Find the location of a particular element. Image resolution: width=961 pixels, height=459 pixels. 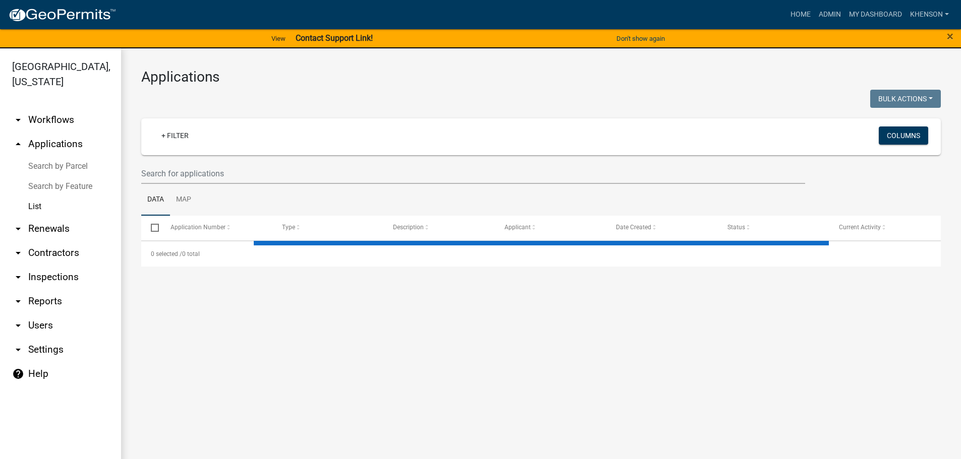

datatable-header-cell: Type is located at coordinates (327, 228).